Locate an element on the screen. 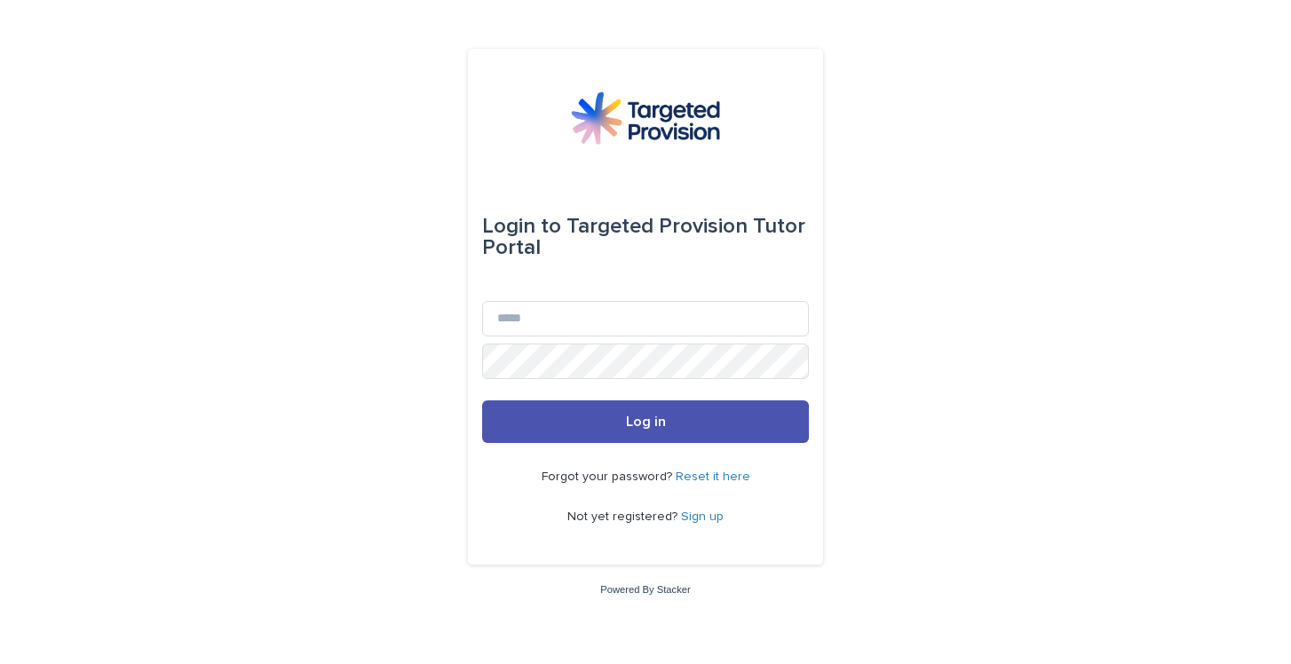 This screenshot has height=664, width=1291. span: Login to is located at coordinates (521, 226).